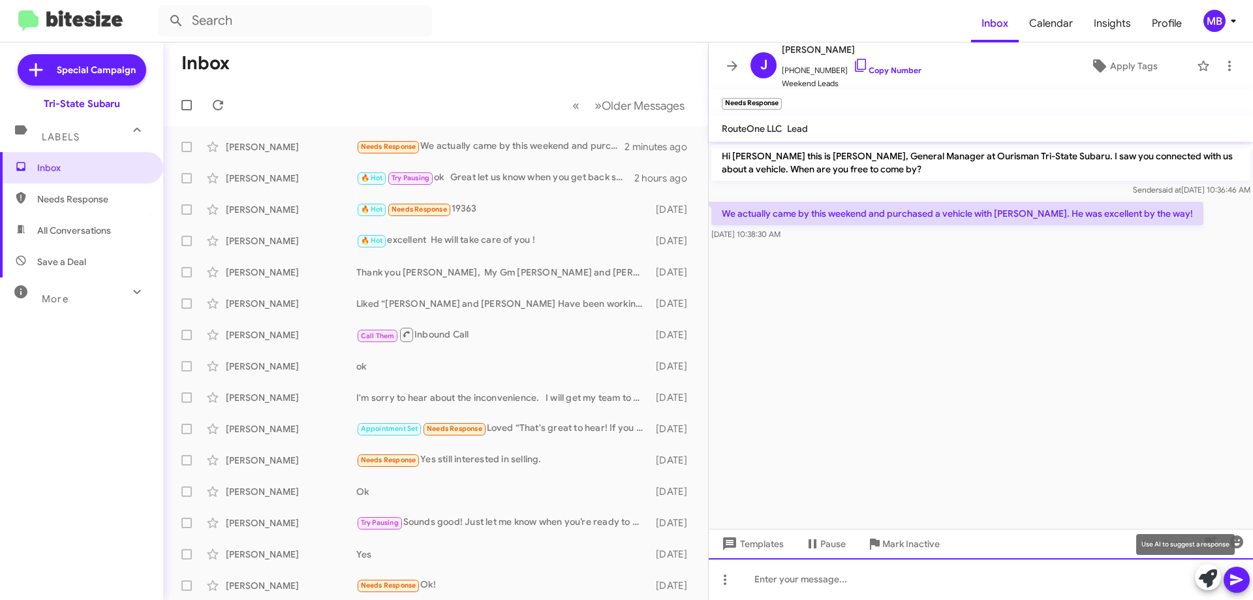 The width and height of the screenshot is (1253, 600). What do you see at coordinates (503, 585) in the screenshot?
I see `div: Ok!` at bounding box center [503, 585].